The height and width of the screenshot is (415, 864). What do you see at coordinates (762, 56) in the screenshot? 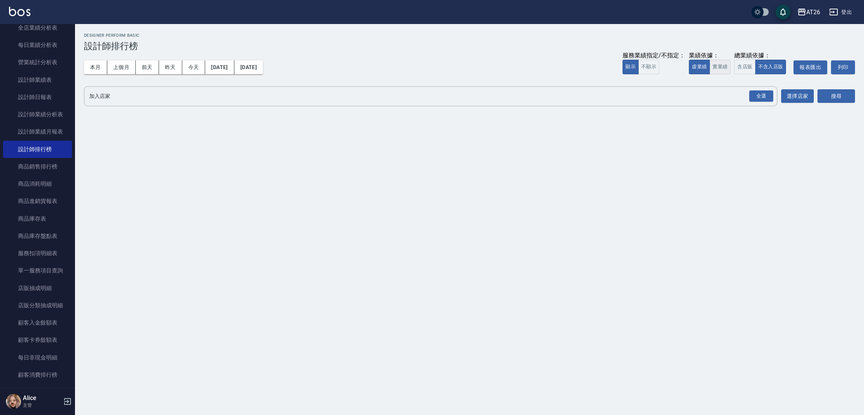
I see `div: 總業績依據：` at bounding box center [762, 56].